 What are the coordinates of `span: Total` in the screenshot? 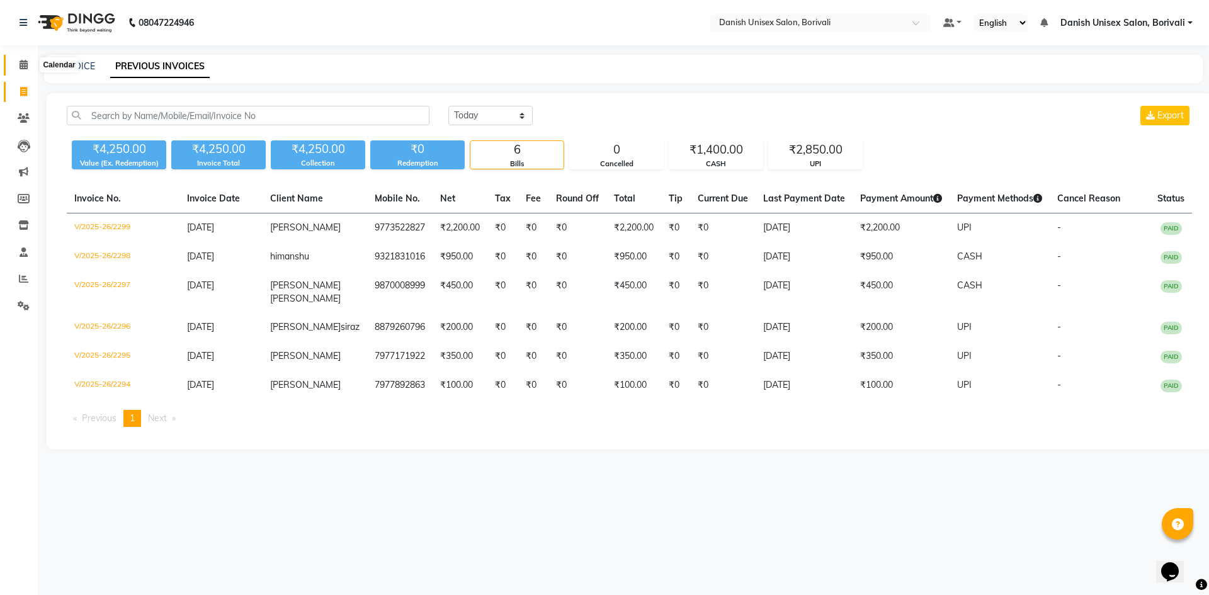 It's located at (625, 198).